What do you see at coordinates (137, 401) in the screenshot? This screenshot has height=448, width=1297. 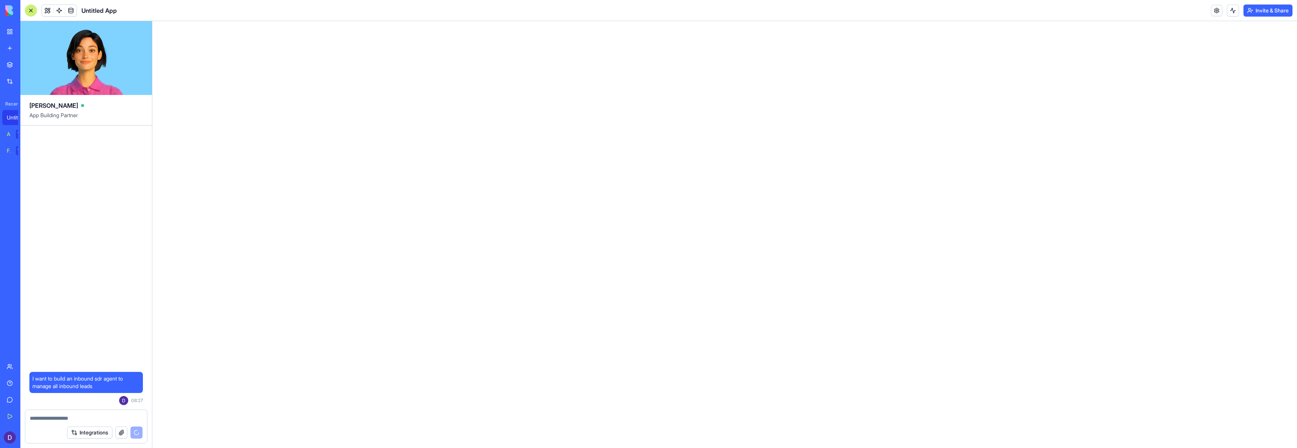 I see `span: 08:27` at bounding box center [137, 401].